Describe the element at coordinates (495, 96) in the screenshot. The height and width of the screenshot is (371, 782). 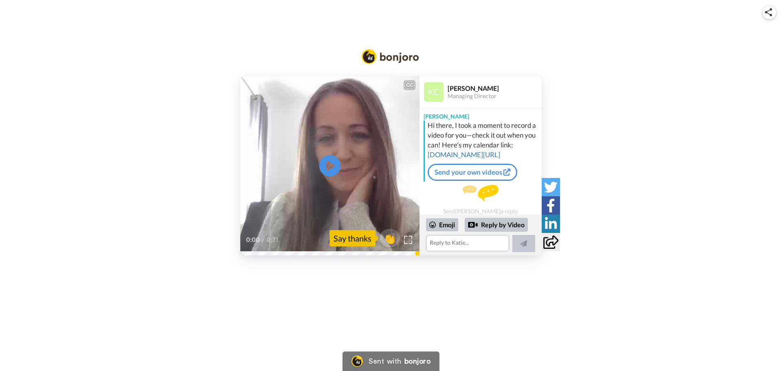
I see `div: Managing Director` at that location.